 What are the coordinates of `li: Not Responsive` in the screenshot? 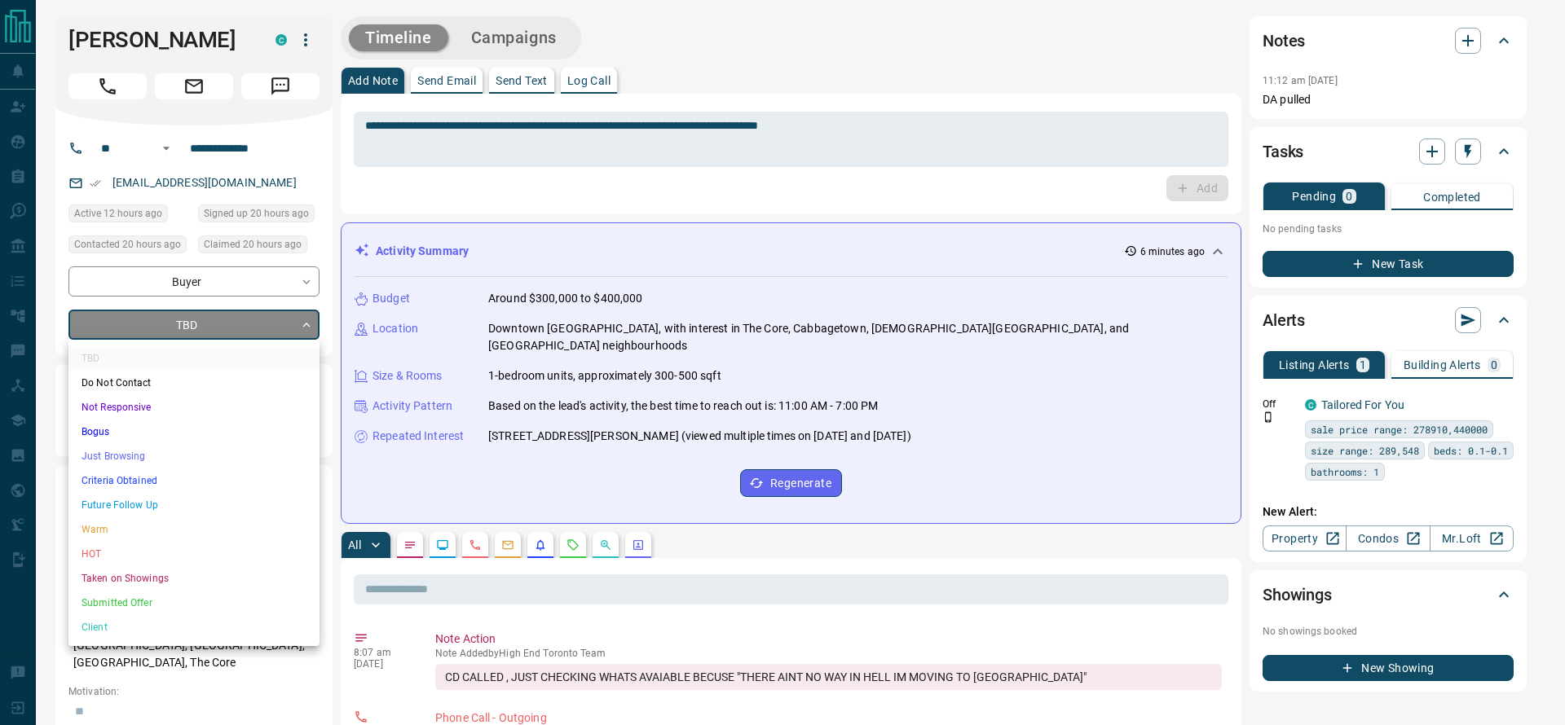 It's located at (194, 407).